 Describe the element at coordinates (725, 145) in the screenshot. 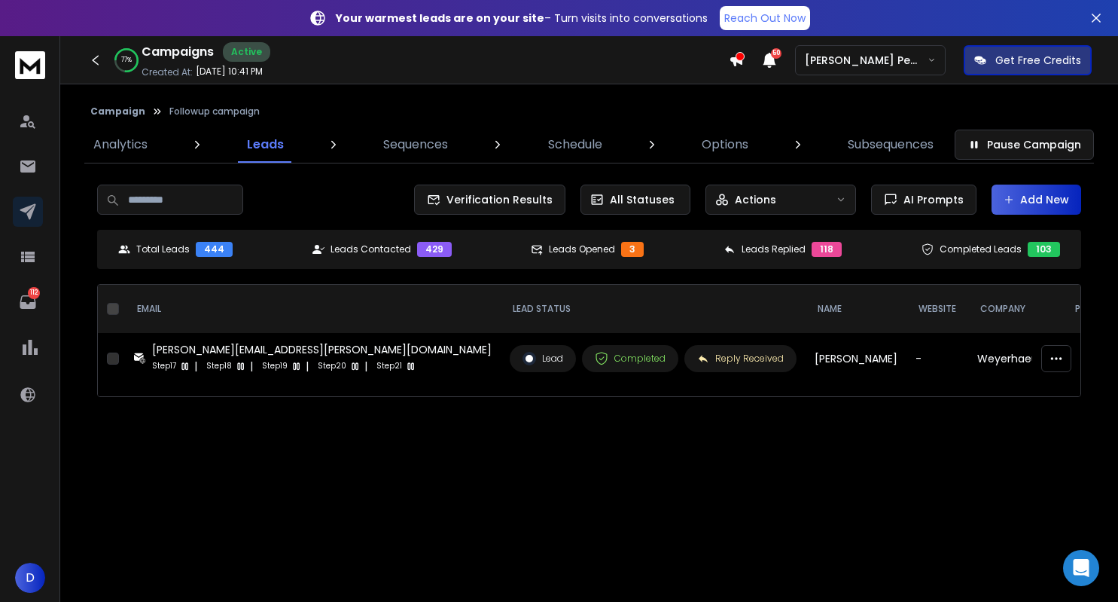

I see `a: Options` at that location.